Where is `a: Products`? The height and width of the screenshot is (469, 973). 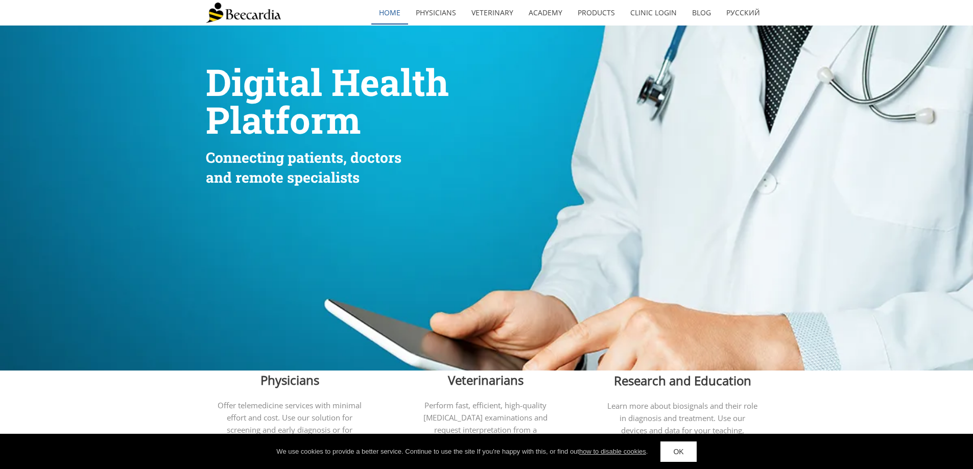
a: Products is located at coordinates (596, 13).